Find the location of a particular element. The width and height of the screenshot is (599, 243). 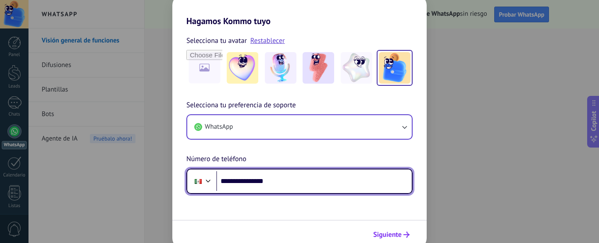

span: Siguiente is located at coordinates (387, 235).